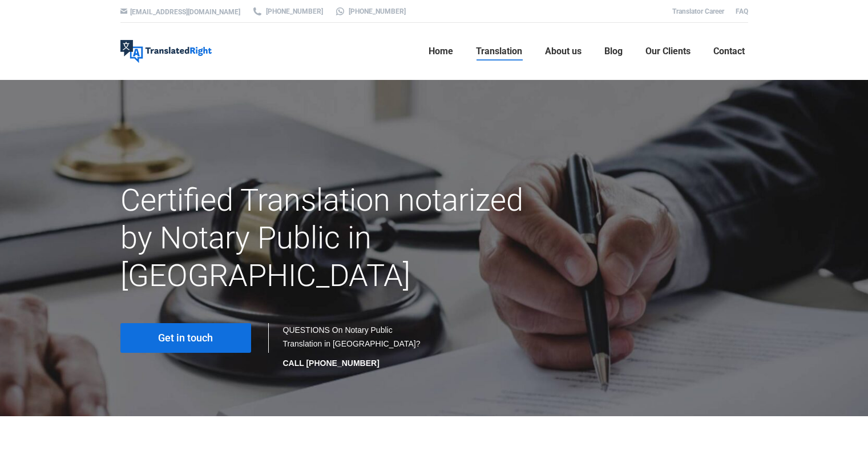 The image size is (868, 471). What do you see at coordinates (185, 338) in the screenshot?
I see `span: Get in touch` at bounding box center [185, 338].